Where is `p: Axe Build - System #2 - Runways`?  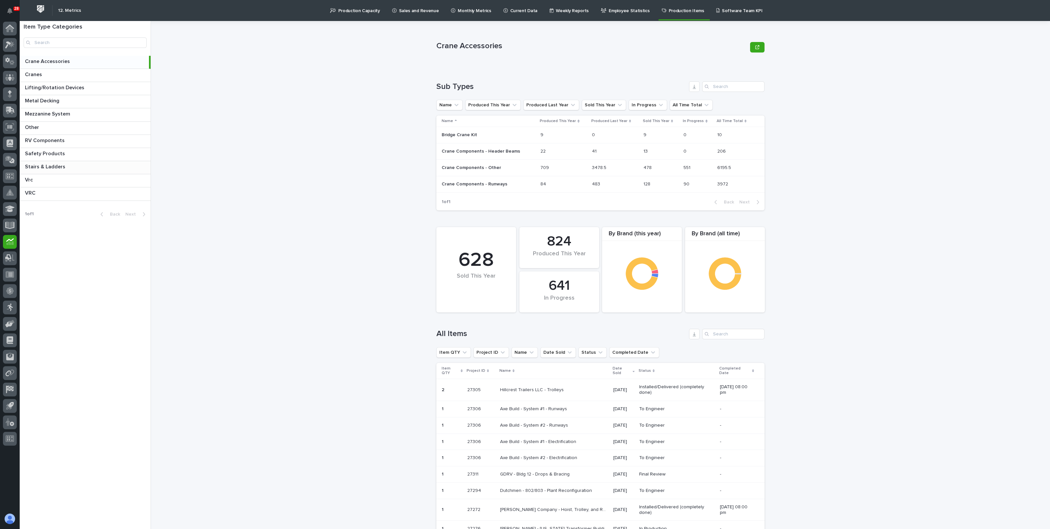 p: Axe Build - System #2 - Runways is located at coordinates (534, 424).